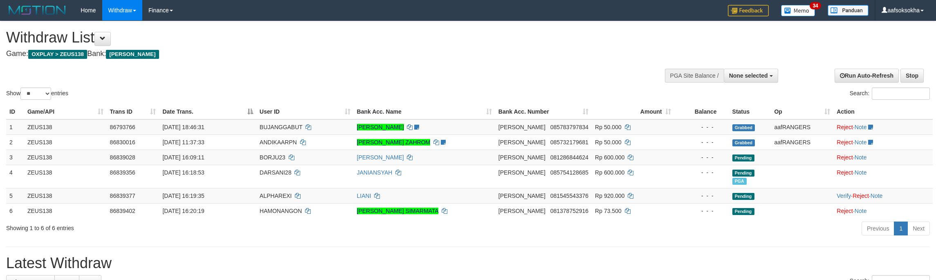  What do you see at coordinates (883, 112) in the screenshot?
I see `th: Action` at bounding box center [883, 112].